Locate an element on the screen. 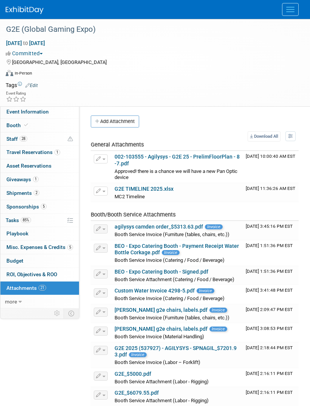 The image size is (310, 406). span: Booth Service Invoice (Furniture (tables, chairs, etc.)) is located at coordinates (172, 234).